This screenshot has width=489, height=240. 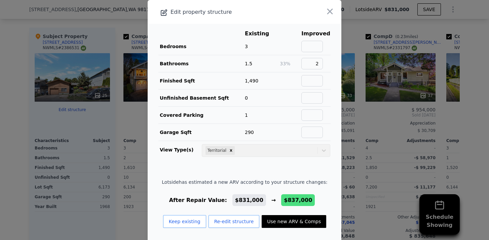 I want to click on th: Improved, so click(x=316, y=34).